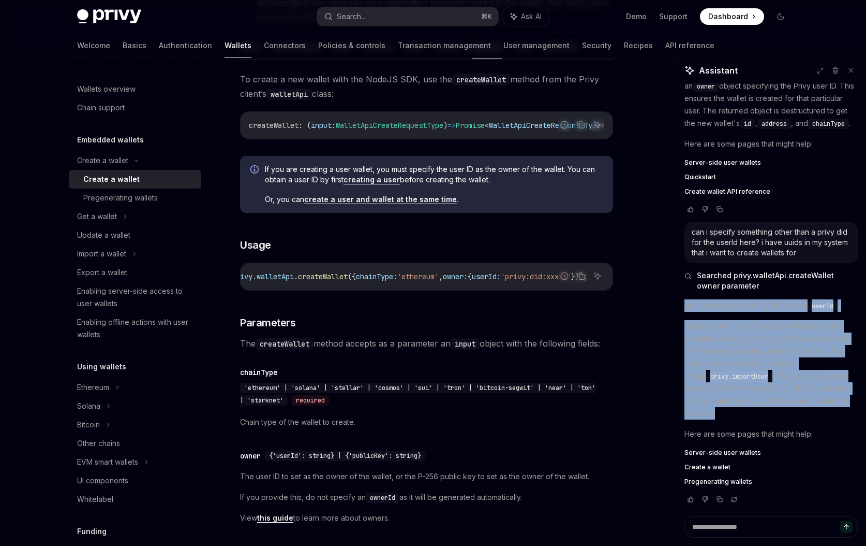  I want to click on a: Whitelabel, so click(135, 499).